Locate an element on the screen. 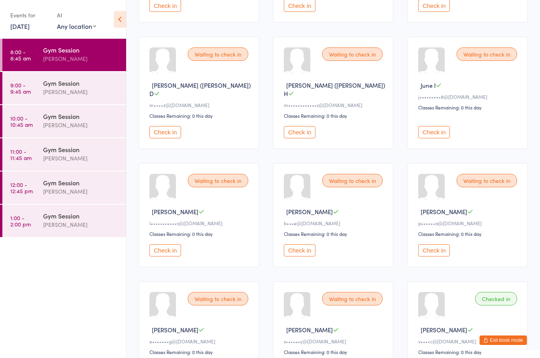 This screenshot has height=358, width=540. time: 10:00 - 10:45 am is located at coordinates (21, 121).